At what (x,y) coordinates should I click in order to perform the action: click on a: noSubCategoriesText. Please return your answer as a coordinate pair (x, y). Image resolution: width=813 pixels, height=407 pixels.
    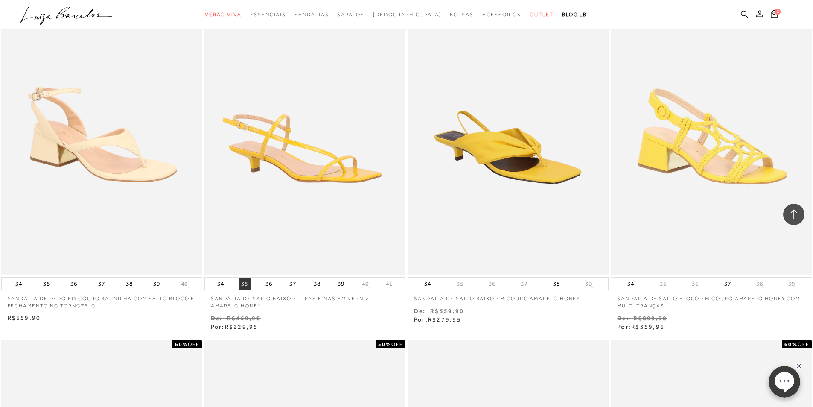
    Looking at the image, I should click on (407, 15).